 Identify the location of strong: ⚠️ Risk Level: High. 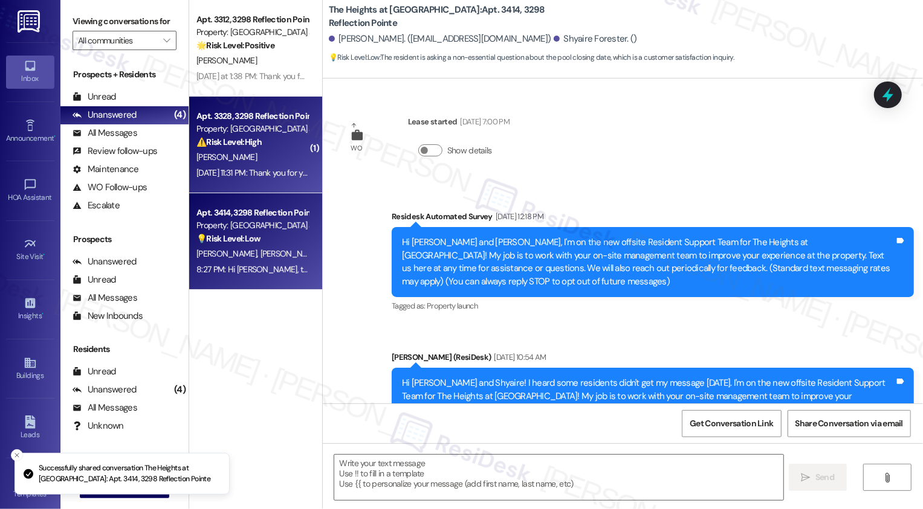
(229, 142).